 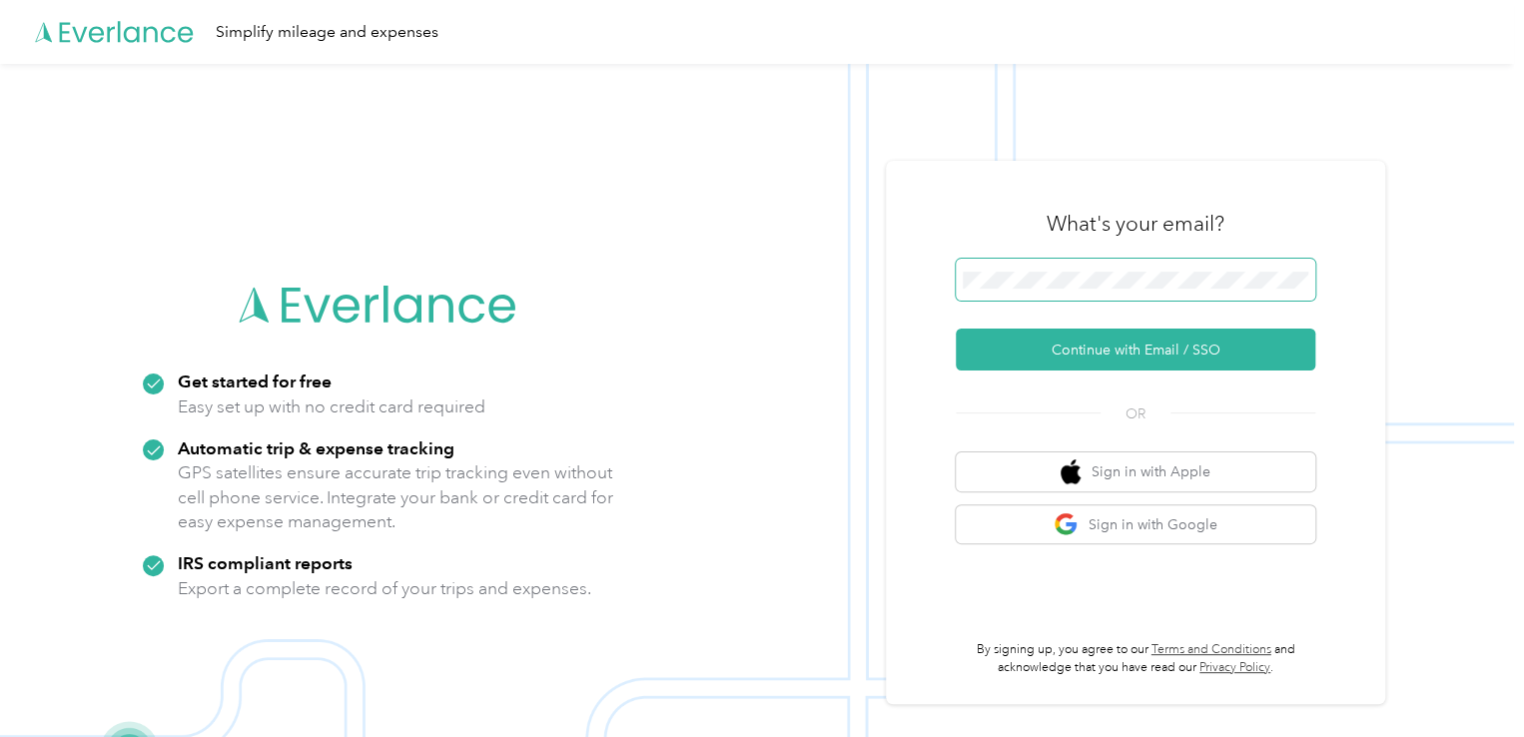 I want to click on strong: IRS compliant reports, so click(x=265, y=562).